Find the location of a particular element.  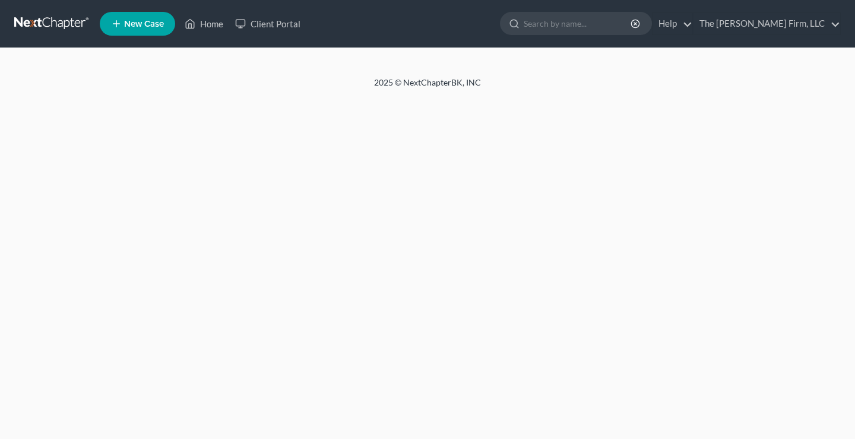

a: Home is located at coordinates (204, 24).